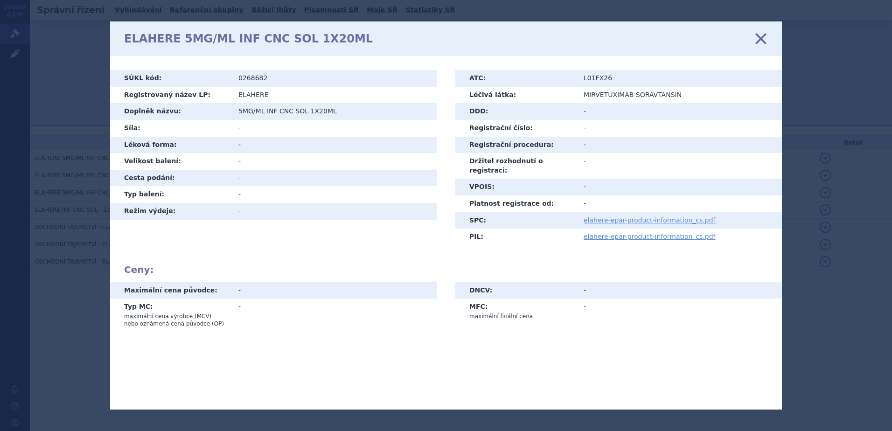 This screenshot has height=431, width=892. What do you see at coordinates (171, 291) in the screenshot?
I see `th: Maximální cena původce:` at bounding box center [171, 291].